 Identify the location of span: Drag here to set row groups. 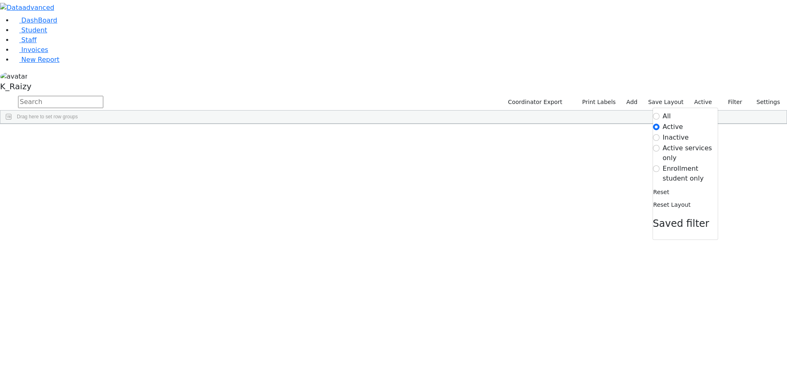
(47, 117).